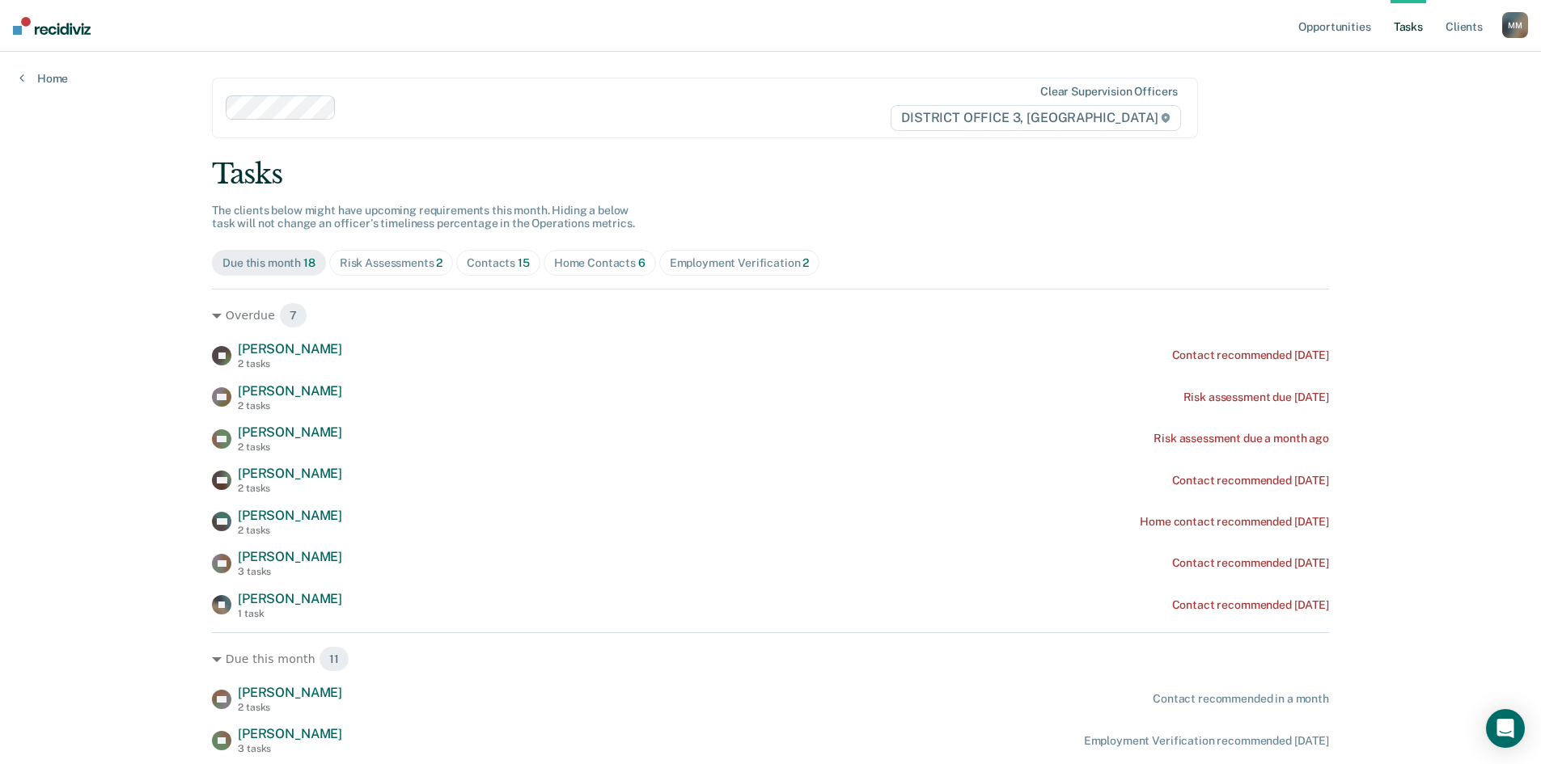 This screenshot has height=764, width=1541. Describe the element at coordinates (309, 263) in the screenshot. I see `span: 18` at that location.